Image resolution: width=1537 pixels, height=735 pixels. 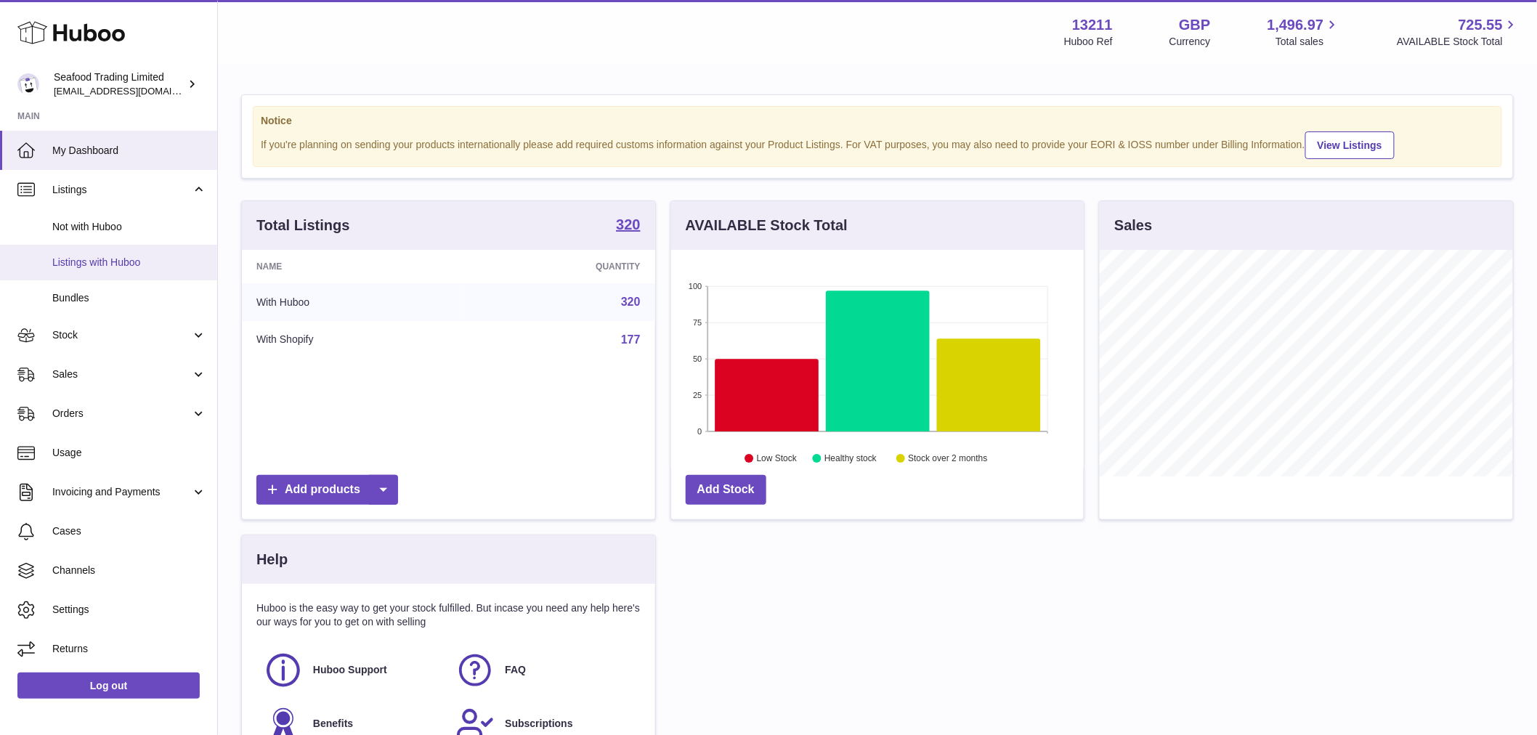 I want to click on h3: AVAILABLE Stock Total, so click(x=766, y=225).